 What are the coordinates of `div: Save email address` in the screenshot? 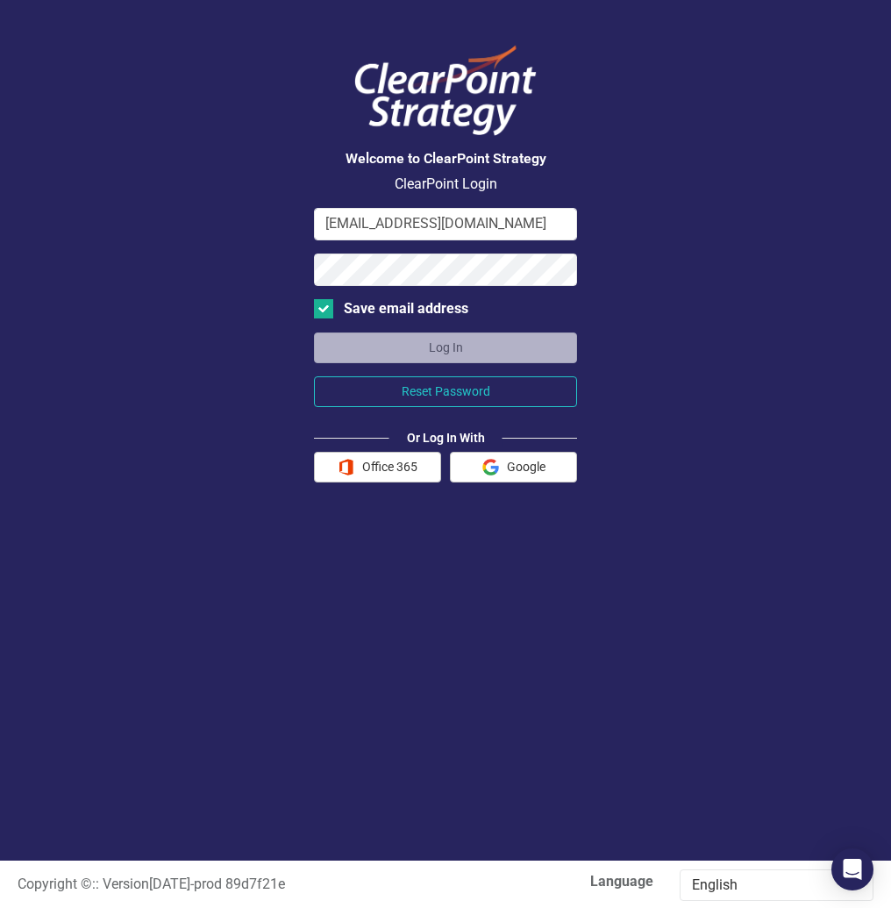 It's located at (406, 309).